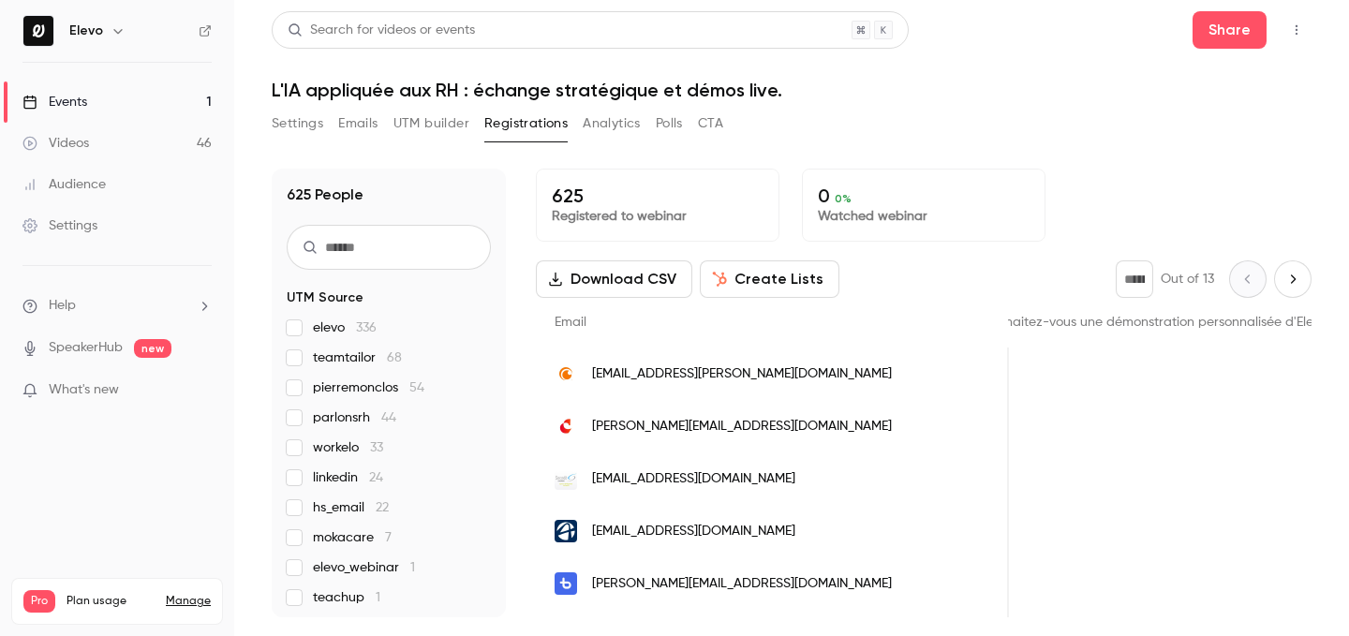 This screenshot has height=636, width=1349. Describe the element at coordinates (55, 143) in the screenshot. I see `div: Videos` at that location.